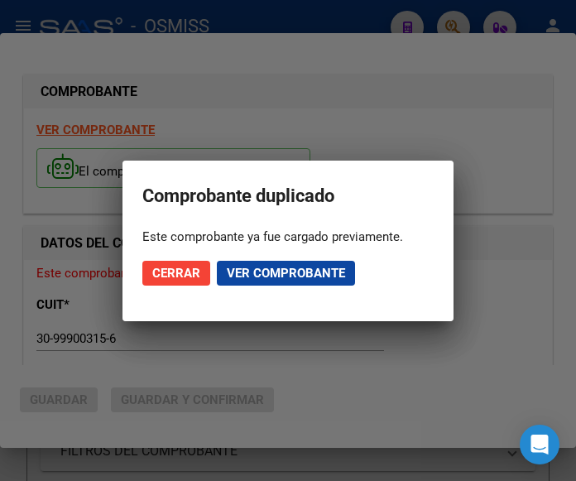  What do you see at coordinates (286, 273) in the screenshot?
I see `button: Ver comprobante` at bounding box center [286, 273].